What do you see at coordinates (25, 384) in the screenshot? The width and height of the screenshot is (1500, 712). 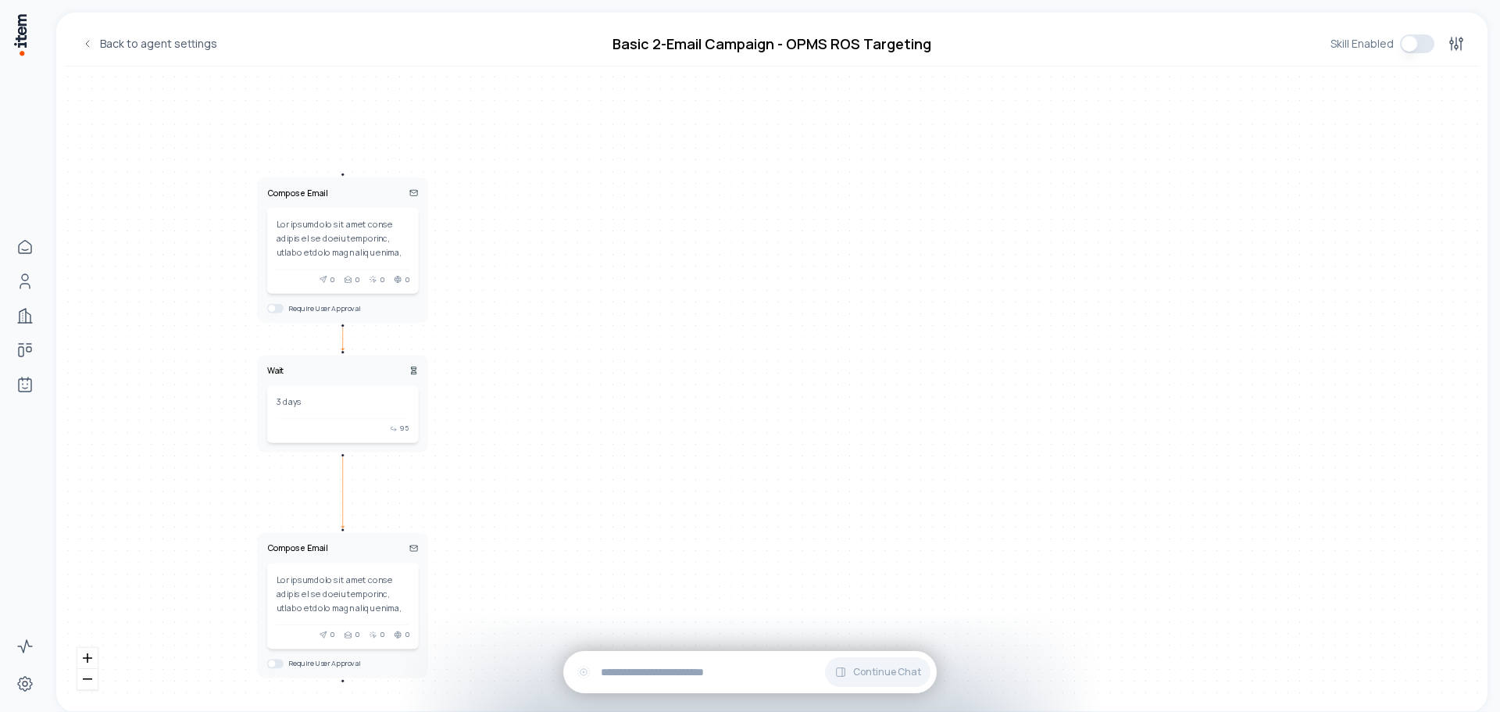 I see `a: Agents` at bounding box center [25, 384].